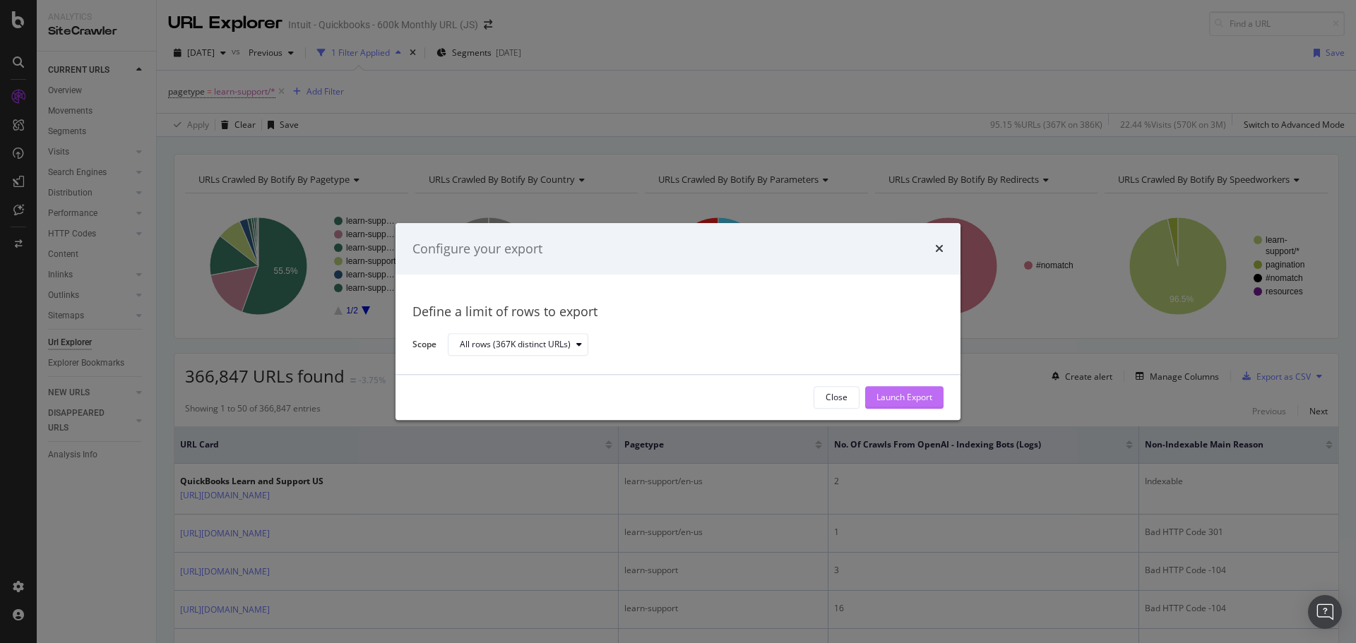 This screenshot has height=643, width=1356. I want to click on button: All rows (367K distinct URLs), so click(517, 345).